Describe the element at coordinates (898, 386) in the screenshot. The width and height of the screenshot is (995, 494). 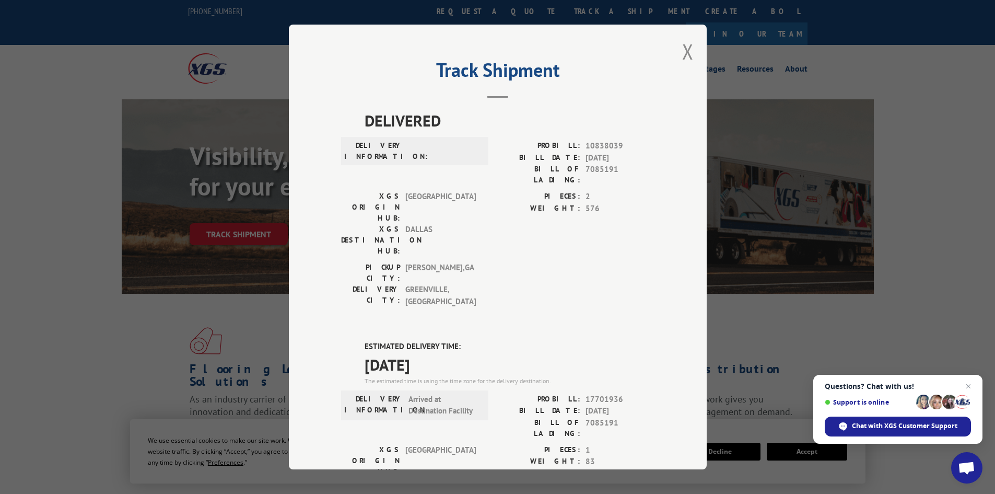
I see `span: Questions? Chat with us!` at that location.